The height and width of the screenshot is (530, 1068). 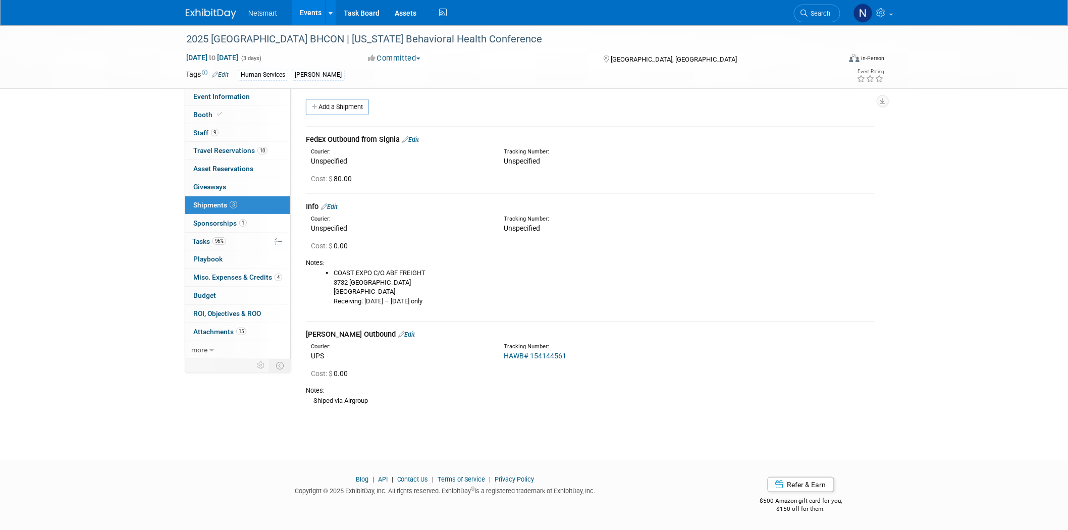 What do you see at coordinates (278, 277) in the screenshot?
I see `span: 4` at bounding box center [278, 277].